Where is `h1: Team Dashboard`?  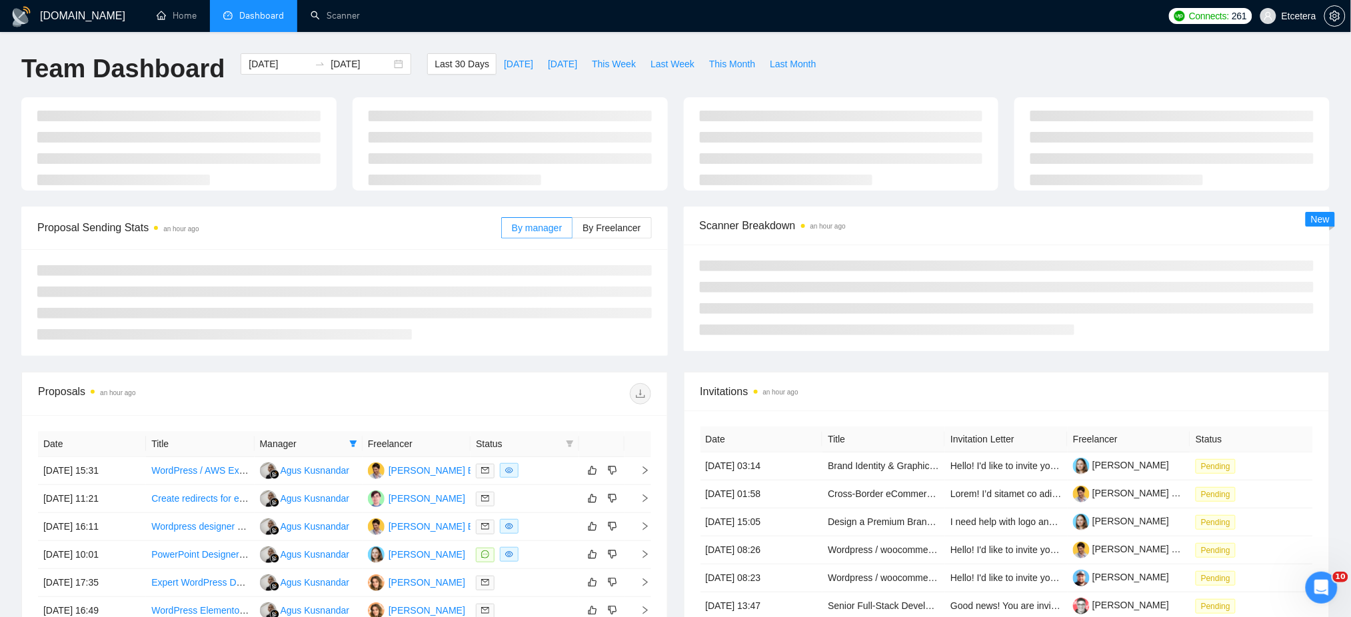 h1: Team Dashboard is located at coordinates (123, 69).